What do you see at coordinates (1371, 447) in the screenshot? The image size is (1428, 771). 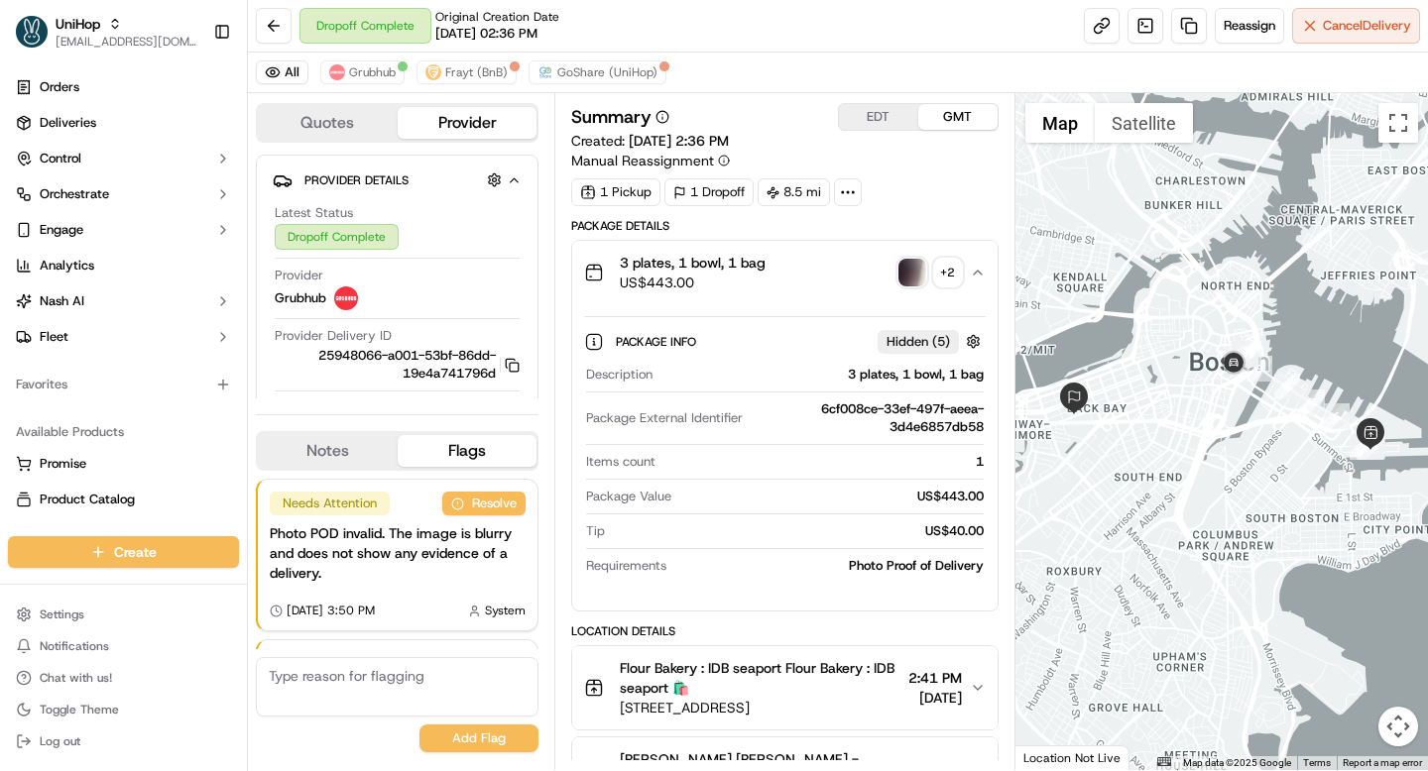 I see `div: 4` at bounding box center [1371, 447].